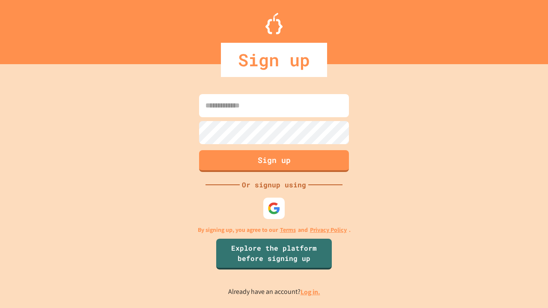  What do you see at coordinates (274, 60) in the screenshot?
I see `div: Sign up` at bounding box center [274, 60].